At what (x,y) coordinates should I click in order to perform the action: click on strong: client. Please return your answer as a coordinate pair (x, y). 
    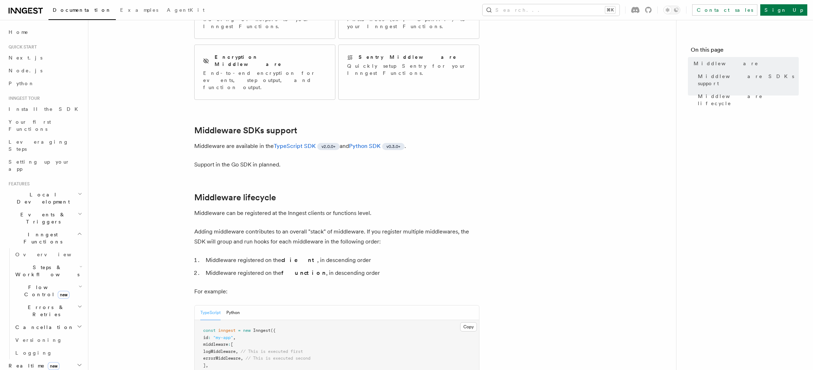
    Looking at the image, I should click on (299, 260).